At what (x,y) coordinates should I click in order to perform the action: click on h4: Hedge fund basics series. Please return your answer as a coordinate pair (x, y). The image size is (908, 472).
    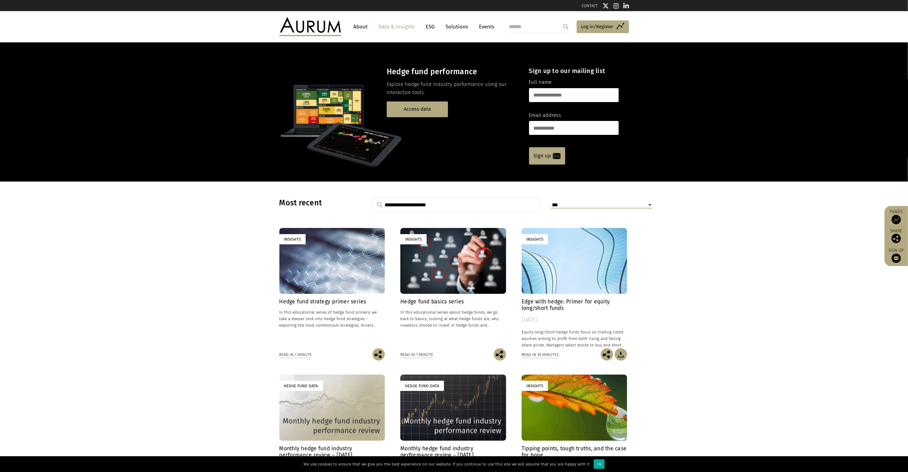
    Looking at the image, I should click on (453, 302).